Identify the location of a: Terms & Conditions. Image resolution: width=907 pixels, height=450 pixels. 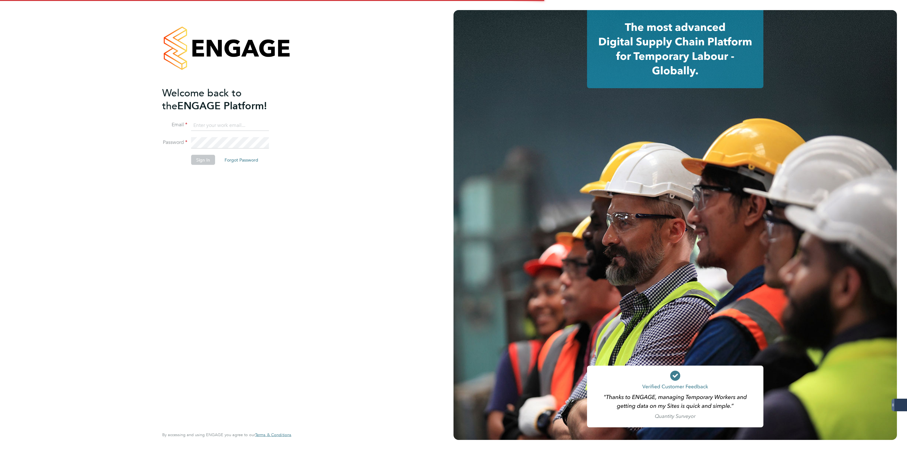
(273, 435).